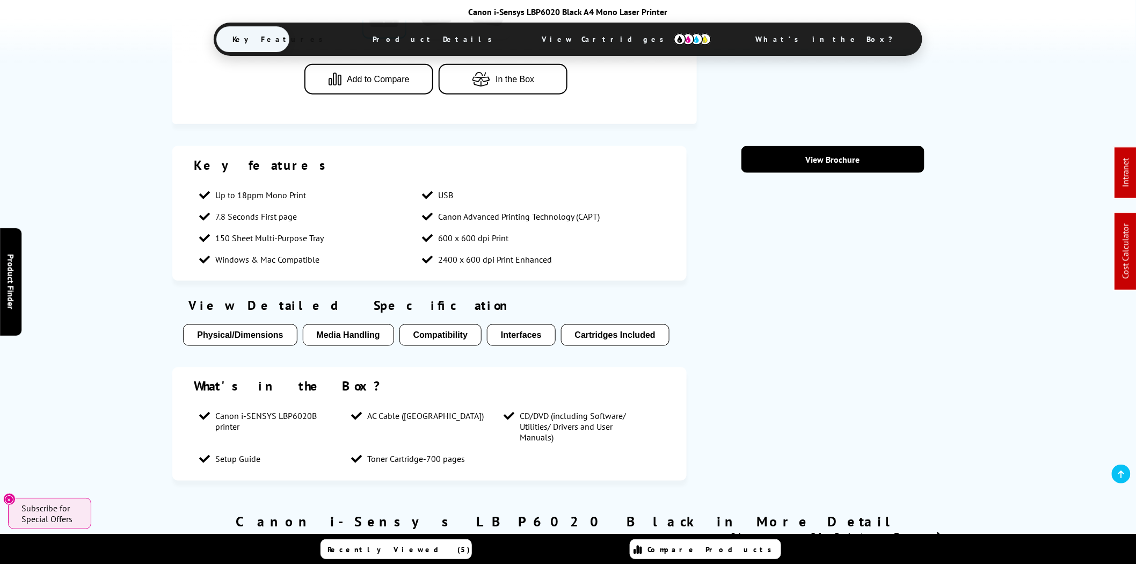  I want to click on span: CD/DVD (including Software/ Utilities/ Drivers and User Manuals), so click(582, 427).